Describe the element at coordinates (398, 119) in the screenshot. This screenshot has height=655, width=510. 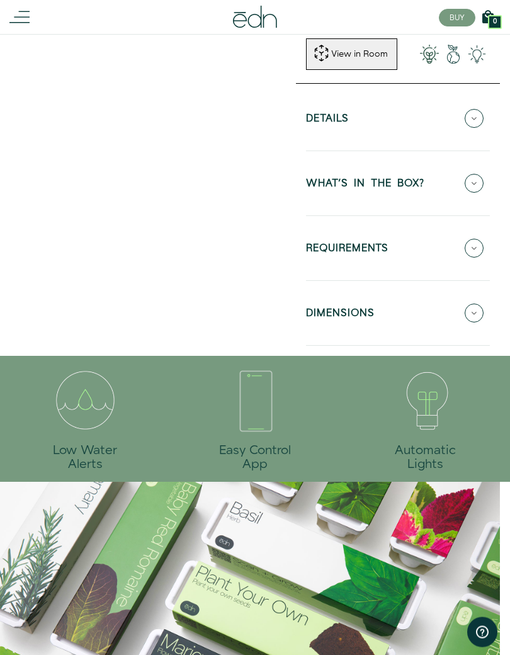
I see `button: Details` at that location.